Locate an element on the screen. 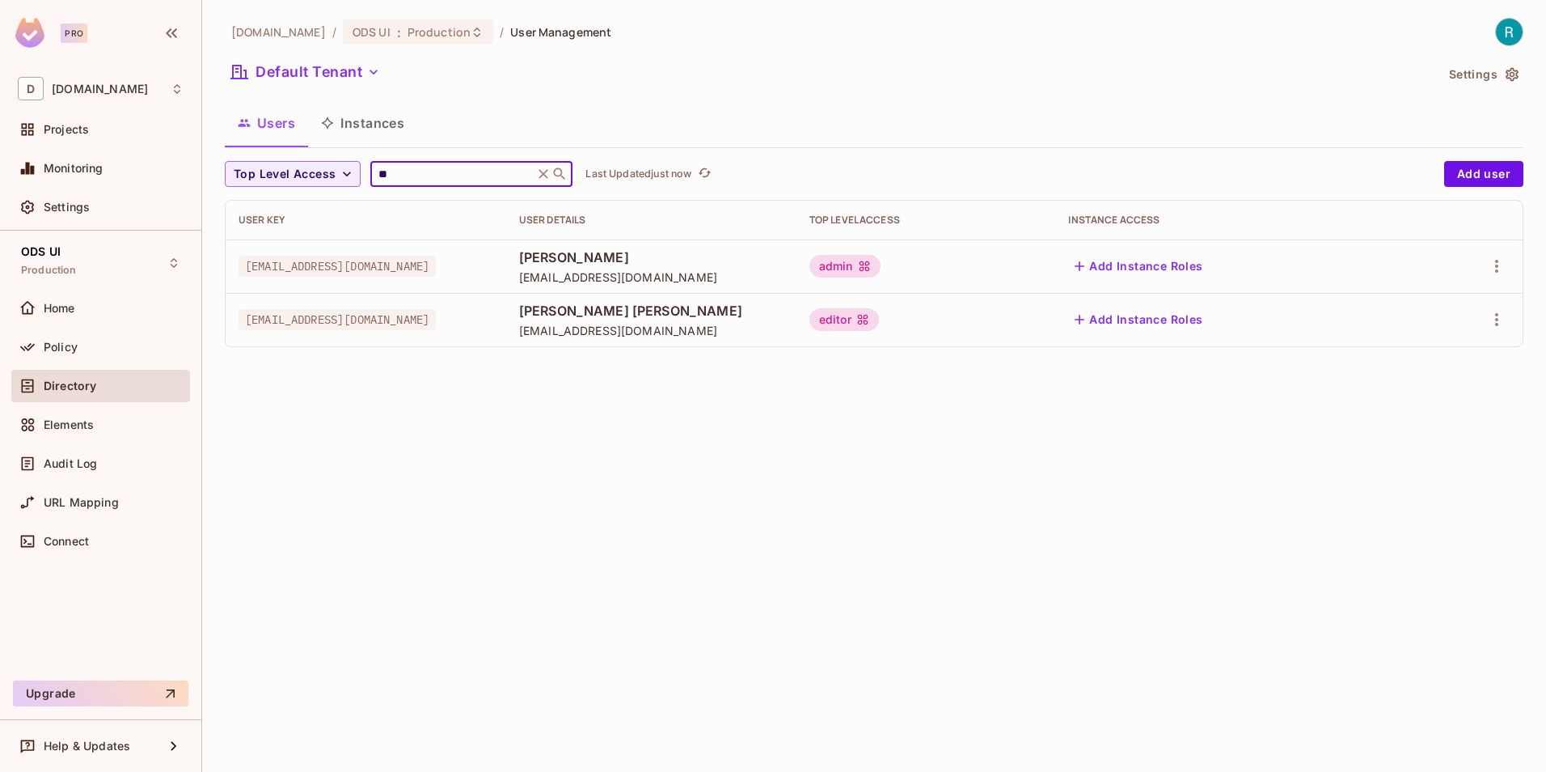 The image size is (1546, 772). button: Add user is located at coordinates (1484, 174).